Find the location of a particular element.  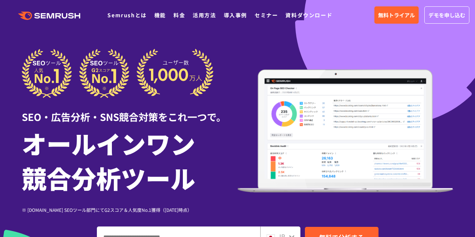

a: 活用方法 is located at coordinates (204, 15).